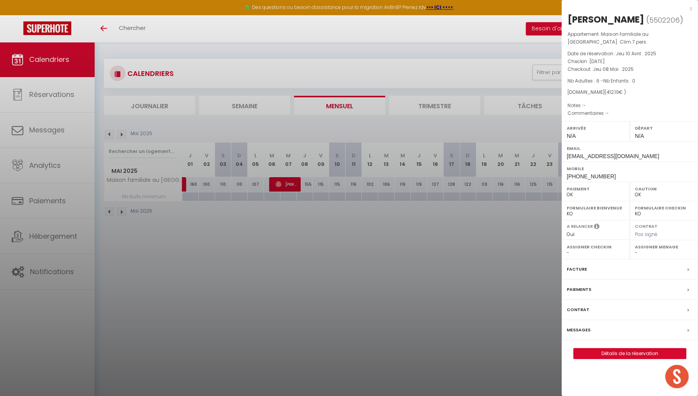 The height and width of the screenshot is (396, 698). Describe the element at coordinates (596, 128) in the screenshot. I see `label: Arrivée` at that location.